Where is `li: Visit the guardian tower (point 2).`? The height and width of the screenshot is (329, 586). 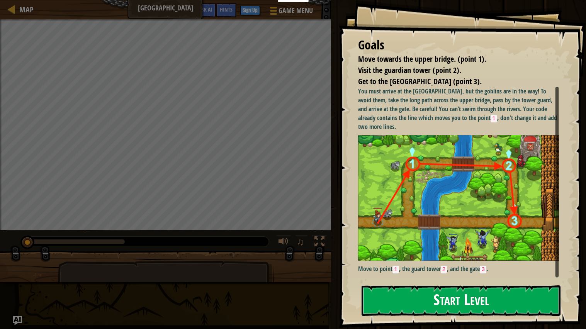
li: Visit the guardian tower (point 2). is located at coordinates (453, 70).